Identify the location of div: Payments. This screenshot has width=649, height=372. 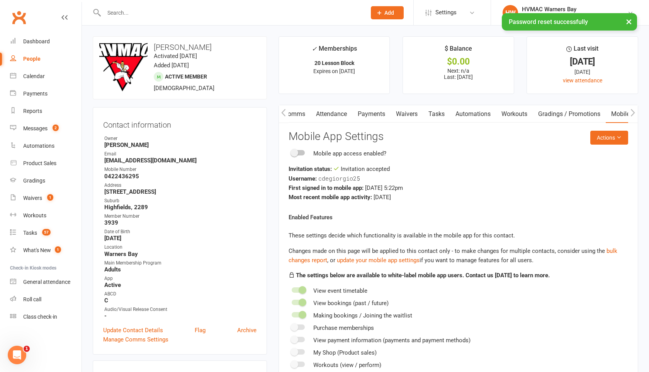
(35, 93).